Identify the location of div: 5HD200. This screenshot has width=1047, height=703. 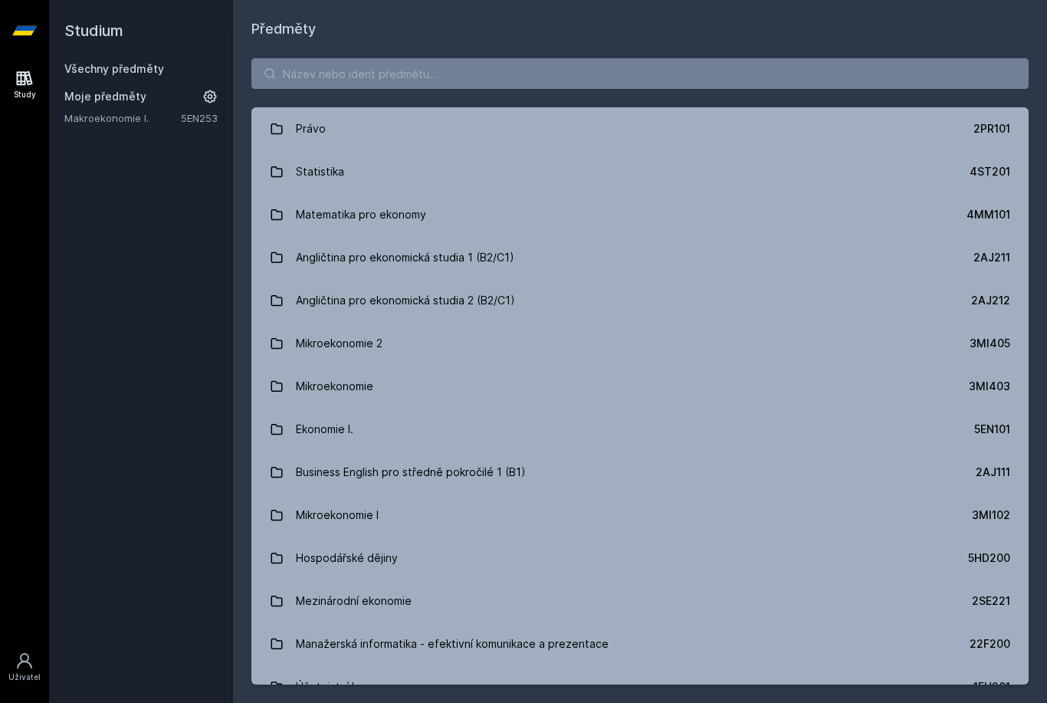
(989, 558).